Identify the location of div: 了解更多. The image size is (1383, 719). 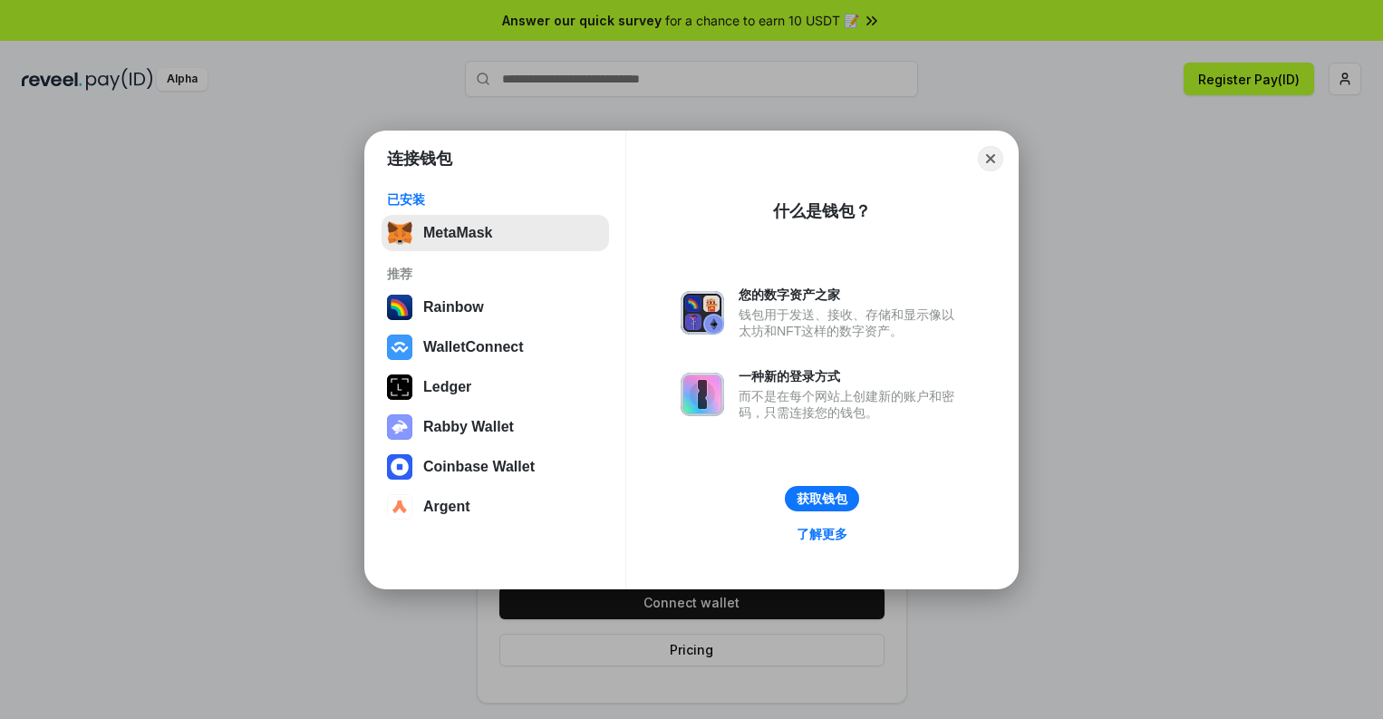
(822, 534).